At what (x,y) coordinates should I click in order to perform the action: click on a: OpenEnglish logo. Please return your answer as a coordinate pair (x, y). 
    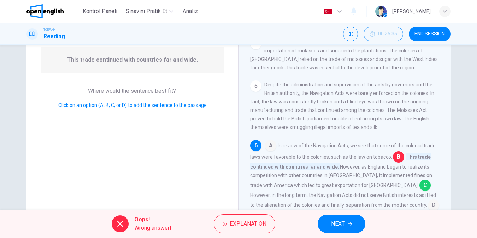
    Looking at the image, I should click on (53, 11).